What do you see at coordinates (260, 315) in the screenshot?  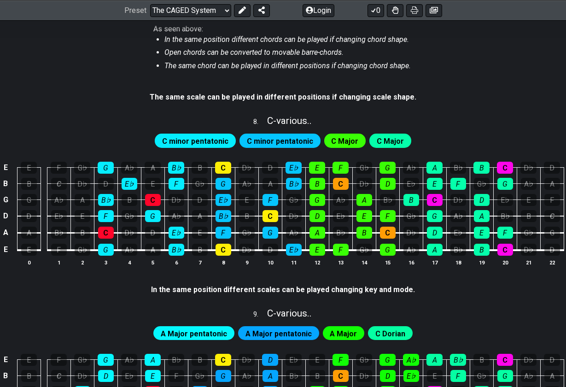 I see `span: 9 .` at bounding box center [260, 315].